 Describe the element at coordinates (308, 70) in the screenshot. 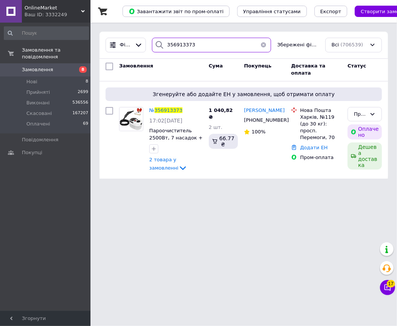

I see `span: Доставка та оплата` at that location.